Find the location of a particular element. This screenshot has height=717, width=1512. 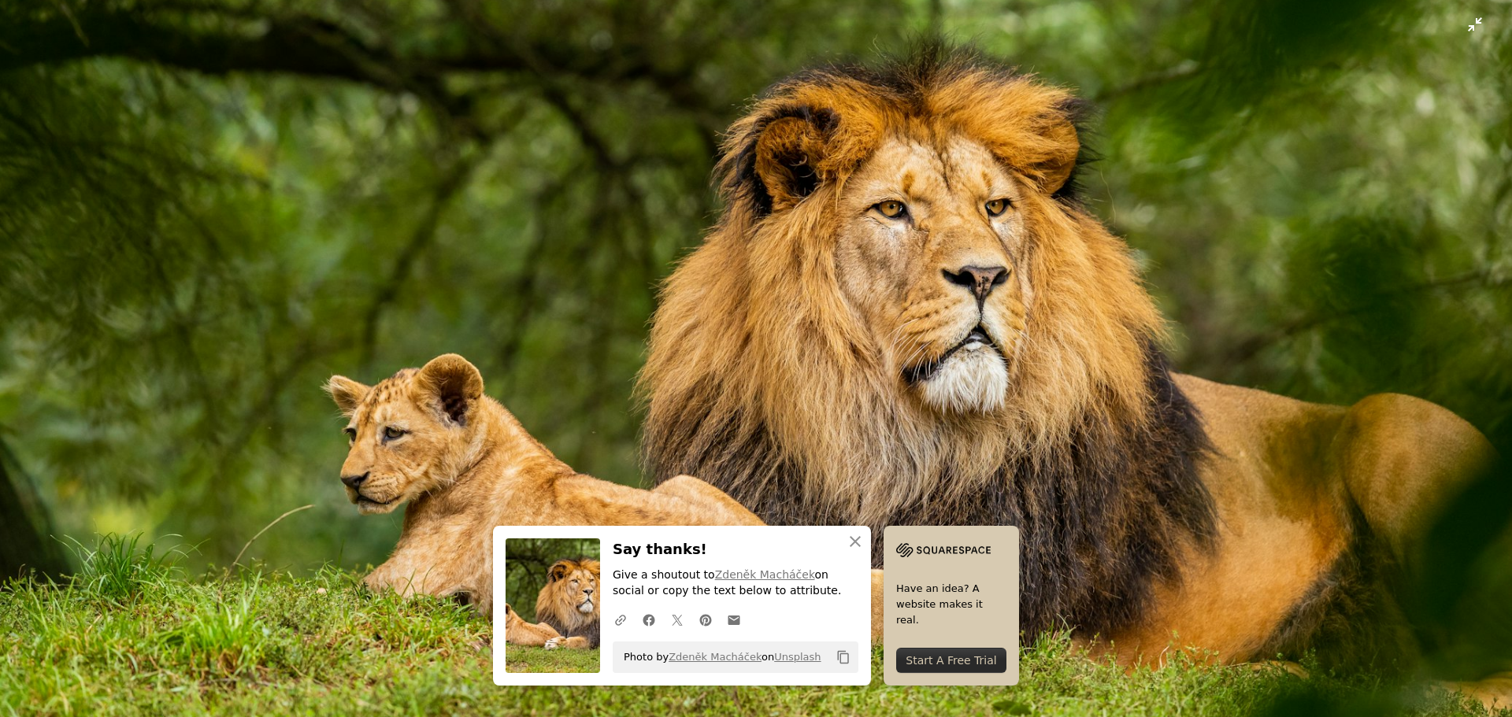

a: Share on Twitter is located at coordinates (677, 620).